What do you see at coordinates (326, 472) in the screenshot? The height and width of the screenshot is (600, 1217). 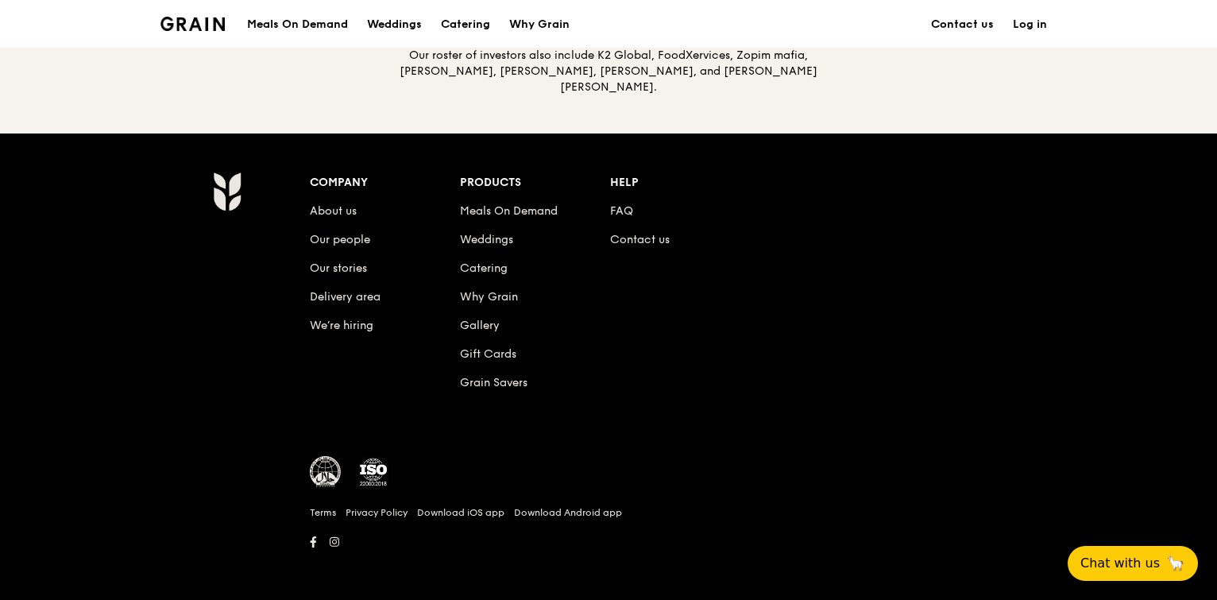 I see `img: MUIS Halal Certified` at bounding box center [326, 472].